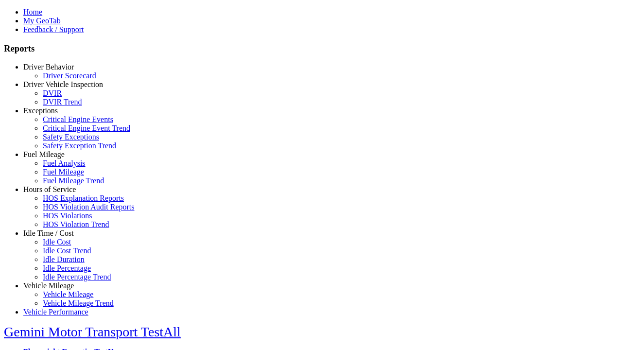  I want to click on a: Exceptions, so click(40, 110).